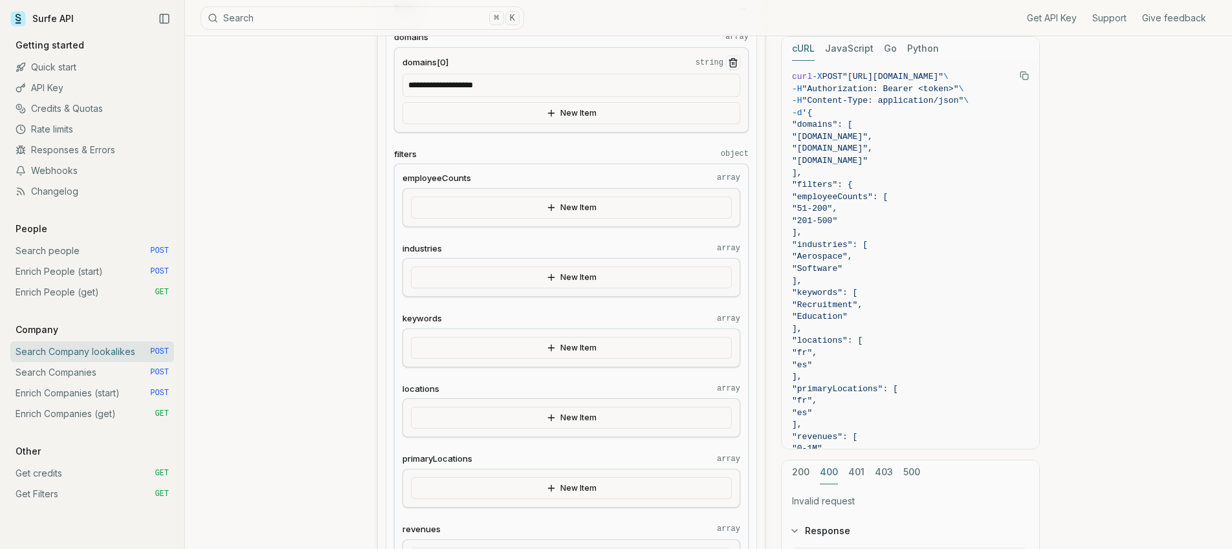 The width and height of the screenshot is (1232, 549). Describe the element at coordinates (421, 529) in the screenshot. I see `span: revenues` at that location.